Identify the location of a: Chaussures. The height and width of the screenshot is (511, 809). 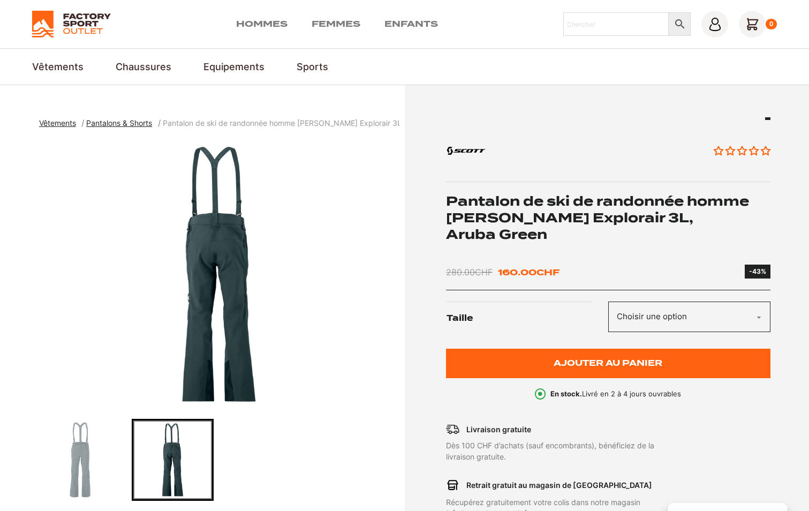
(144, 66).